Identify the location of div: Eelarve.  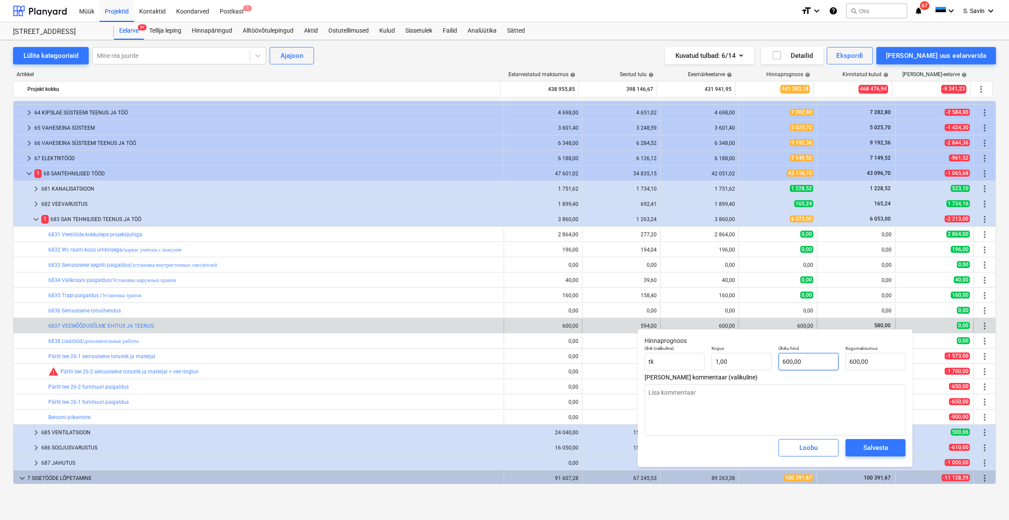
(129, 31).